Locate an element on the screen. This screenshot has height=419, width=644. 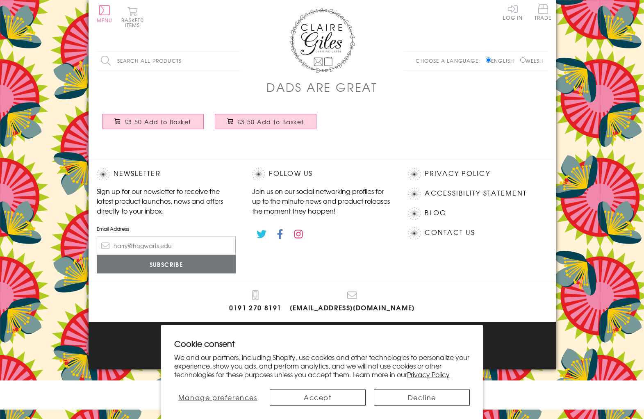
label: Email Address is located at coordinates (166, 229).